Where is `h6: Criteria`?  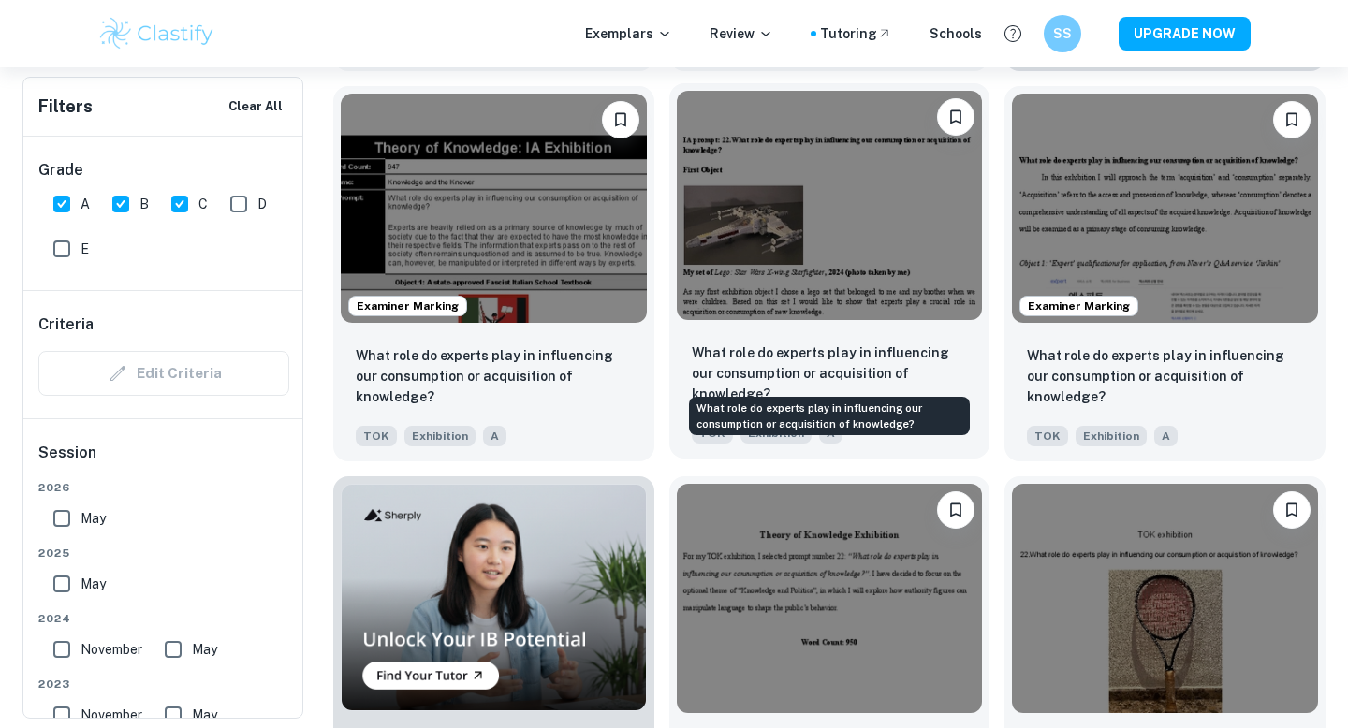
h6: Criteria is located at coordinates (66, 325).